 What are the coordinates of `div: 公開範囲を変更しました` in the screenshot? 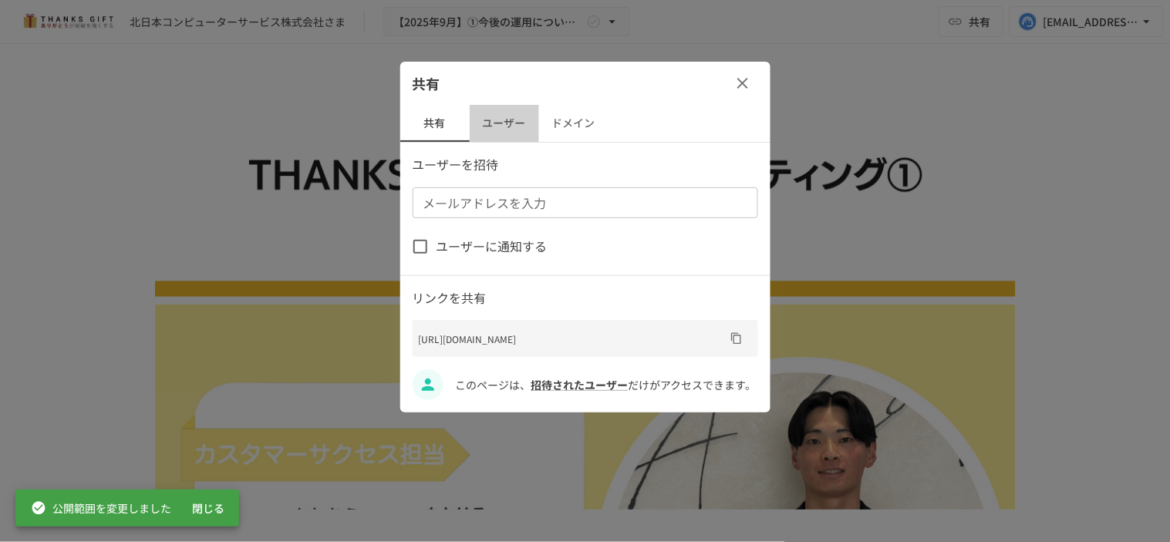 It's located at (101, 508).